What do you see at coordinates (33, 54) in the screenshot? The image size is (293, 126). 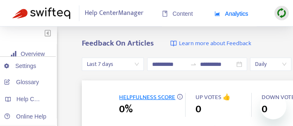 I see `span: Overview` at bounding box center [33, 54].